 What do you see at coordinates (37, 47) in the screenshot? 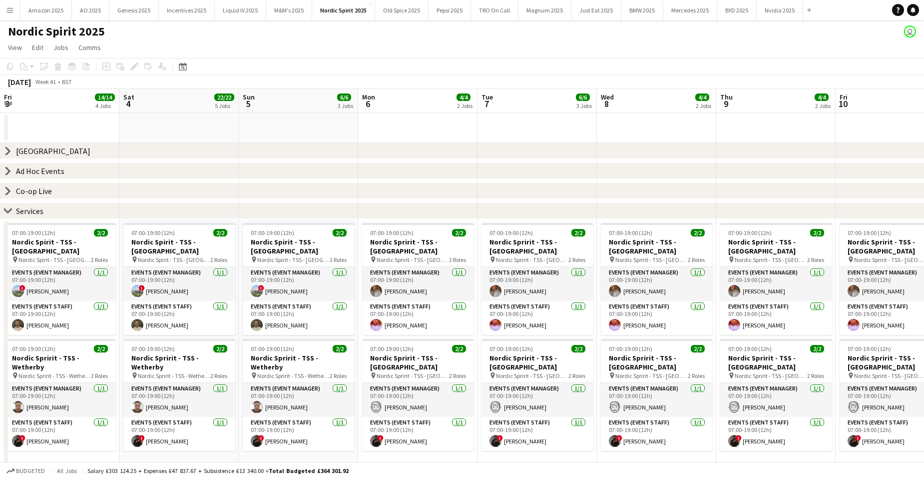
I see `a: Edit` at bounding box center [37, 47].